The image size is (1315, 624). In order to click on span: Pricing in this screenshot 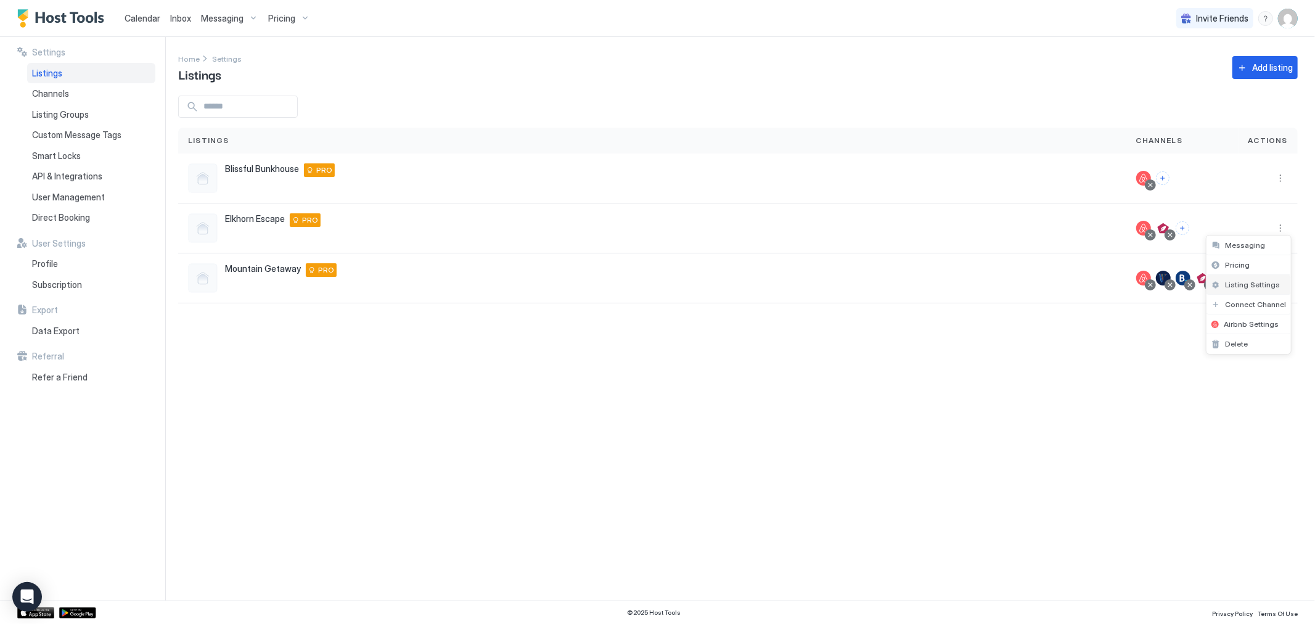, I will do `click(1237, 264)`.